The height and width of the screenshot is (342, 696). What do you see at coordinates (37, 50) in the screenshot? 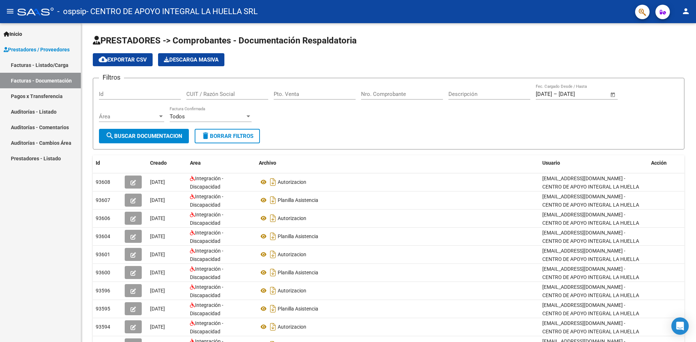
I see `span: Prestadores / Proveedores` at bounding box center [37, 50].